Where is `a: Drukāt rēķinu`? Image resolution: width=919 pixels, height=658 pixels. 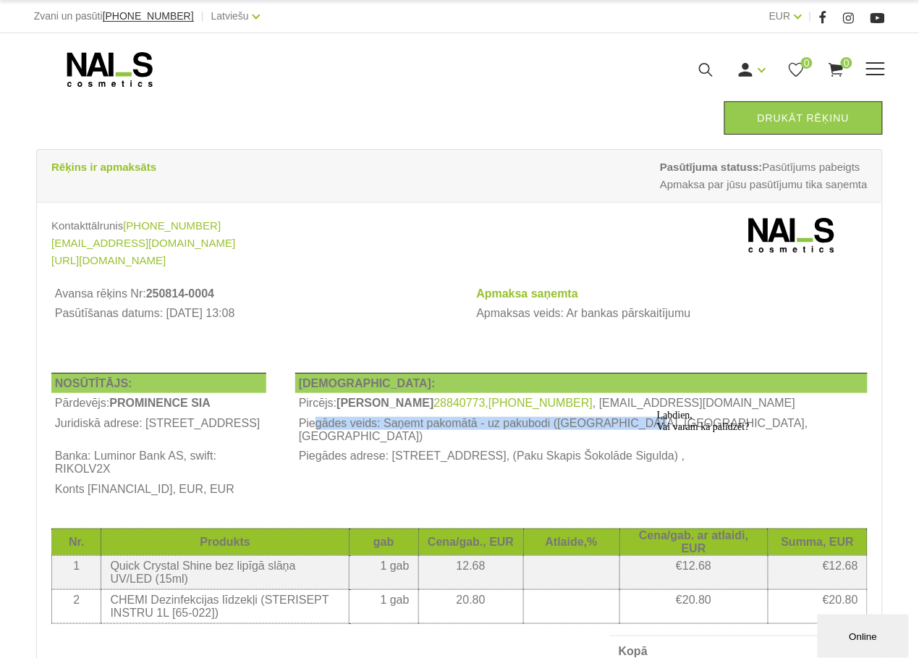
a: Drukāt rēķinu is located at coordinates (803, 118).